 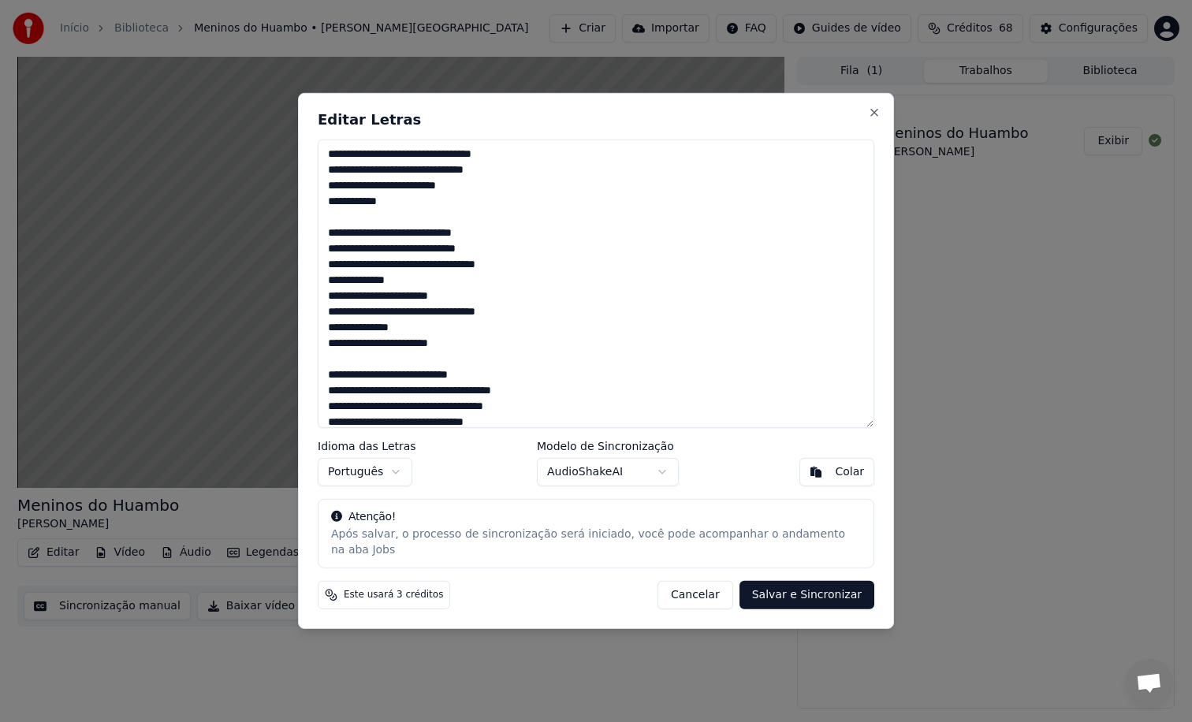 What do you see at coordinates (849, 472) in the screenshot?
I see `div: Colar` at bounding box center [849, 472].